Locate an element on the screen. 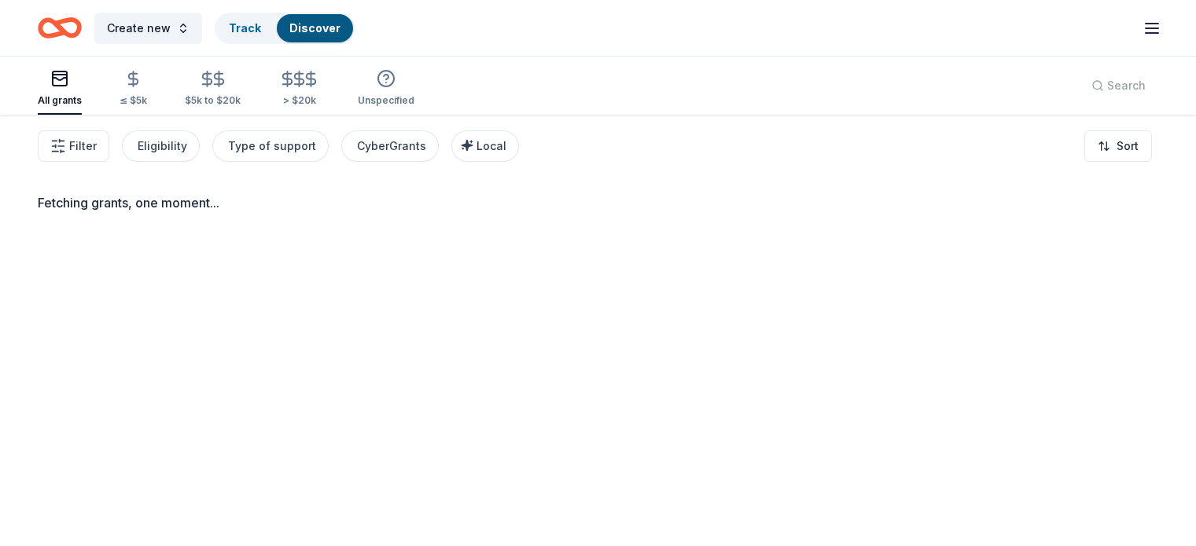  div: > $20k is located at coordinates (299, 101).